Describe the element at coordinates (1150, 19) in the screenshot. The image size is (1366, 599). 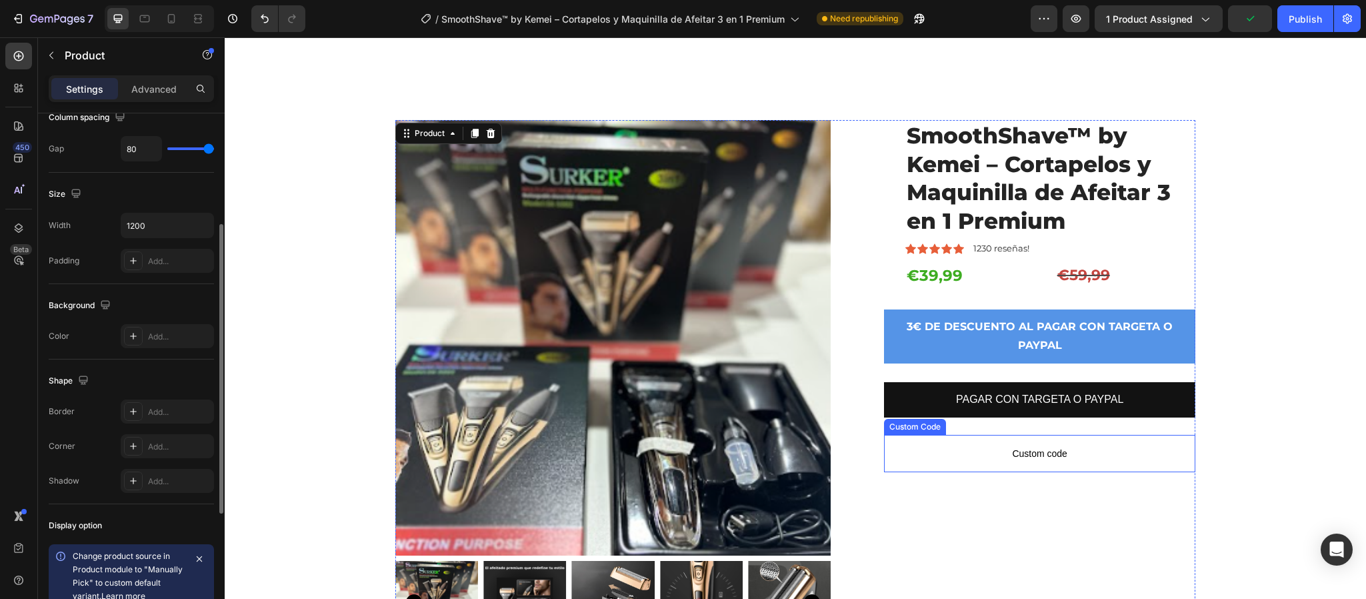
I see `span: 1 product assigned` at that location.